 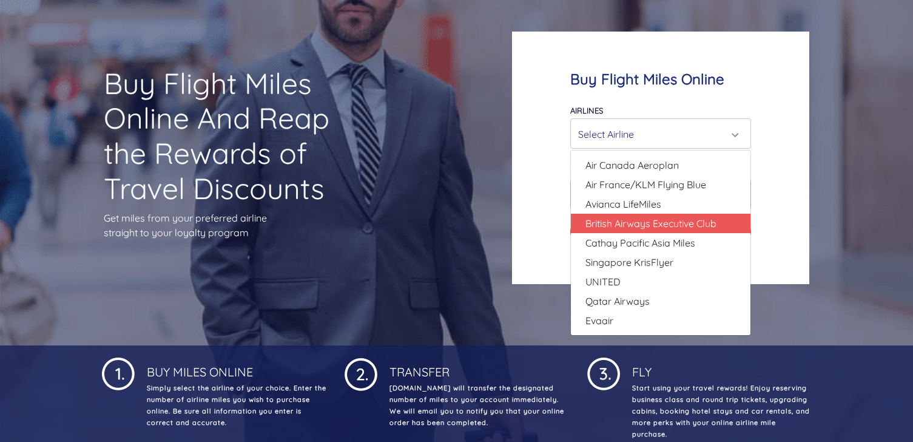 I want to click on span: Air France/KLM Flying Blue, so click(x=646, y=184).